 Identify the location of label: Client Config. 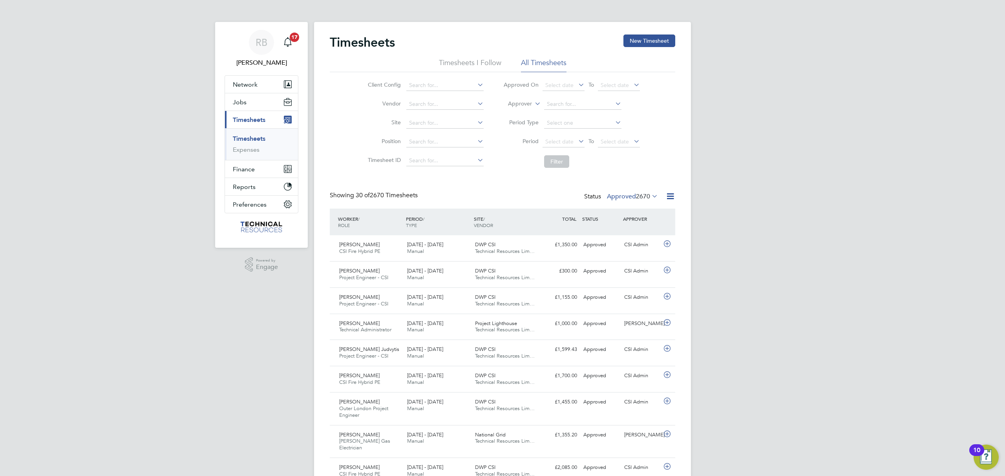
(383, 85).